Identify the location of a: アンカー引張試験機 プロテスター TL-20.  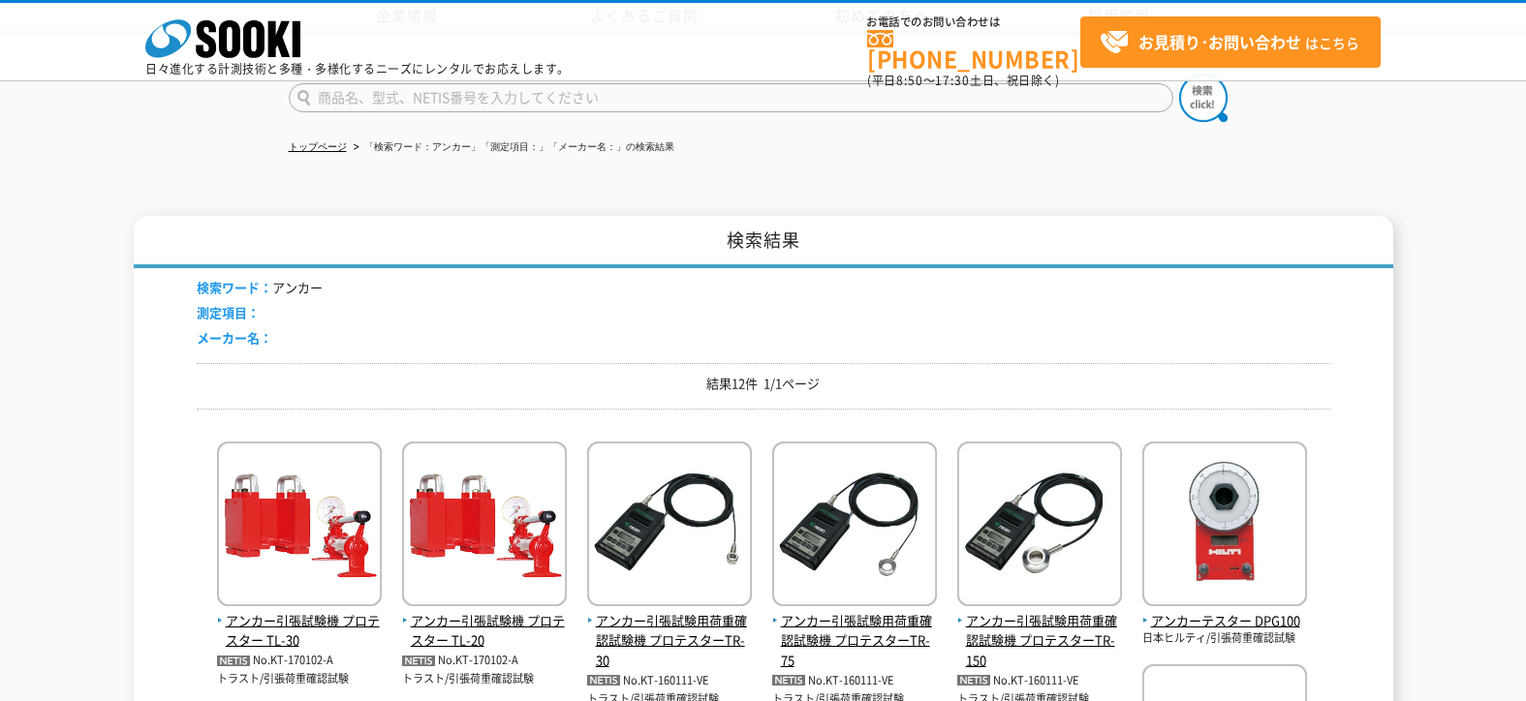
(484, 621).